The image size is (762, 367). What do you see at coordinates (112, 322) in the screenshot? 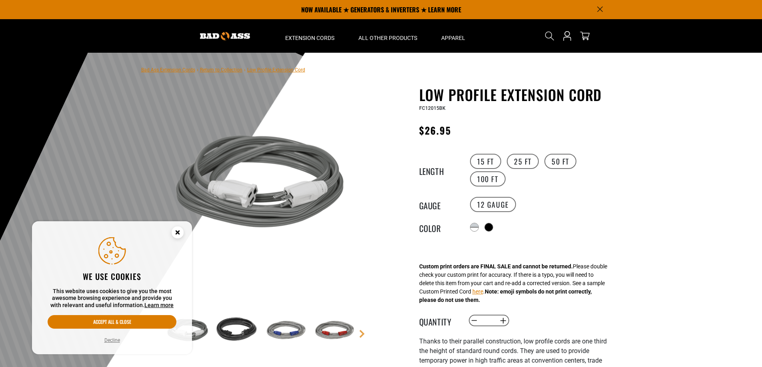
I see `button: Accept all & close` at bounding box center [112, 322].